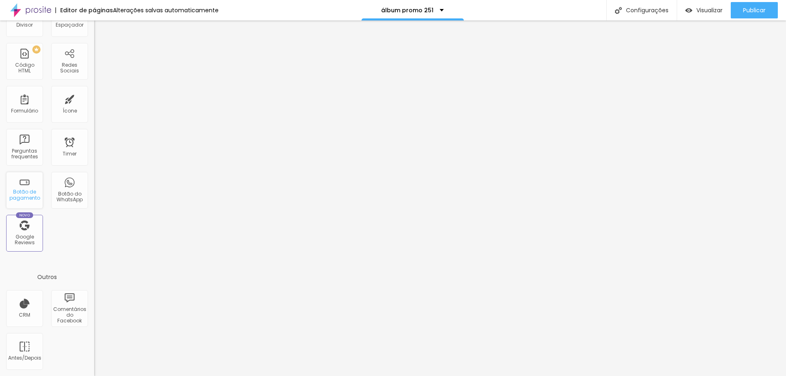 The width and height of the screenshot is (786, 376). Describe the element at coordinates (70, 154) in the screenshot. I see `div: Timer` at that location.